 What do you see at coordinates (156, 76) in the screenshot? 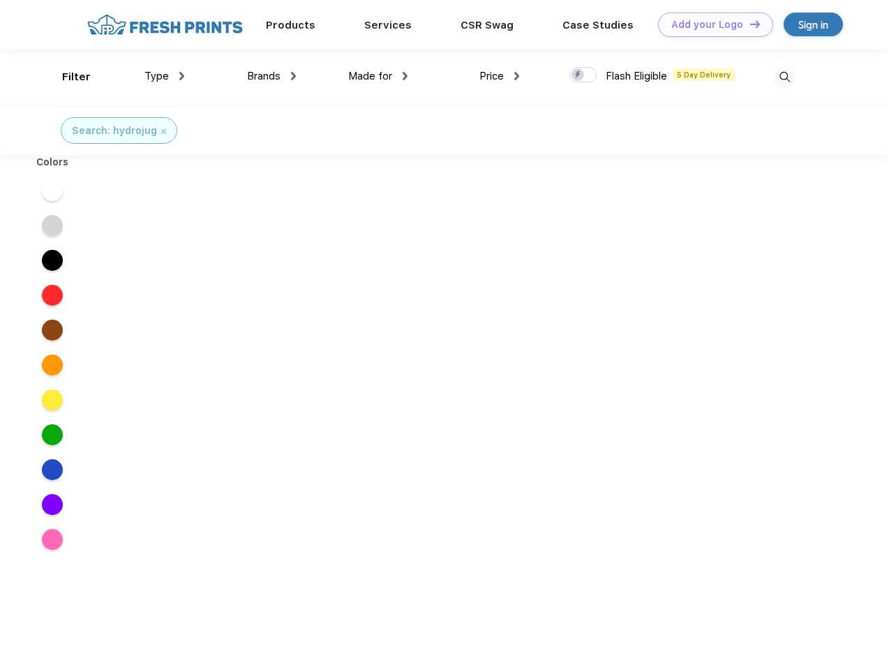
I see `span: Type` at bounding box center [156, 76].